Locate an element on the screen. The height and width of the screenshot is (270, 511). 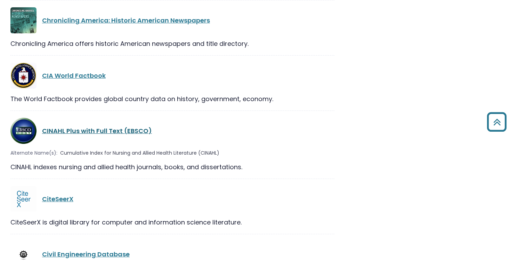
div: The World Factbook provides global country data on history, government, economy. is located at coordinates (172, 99).